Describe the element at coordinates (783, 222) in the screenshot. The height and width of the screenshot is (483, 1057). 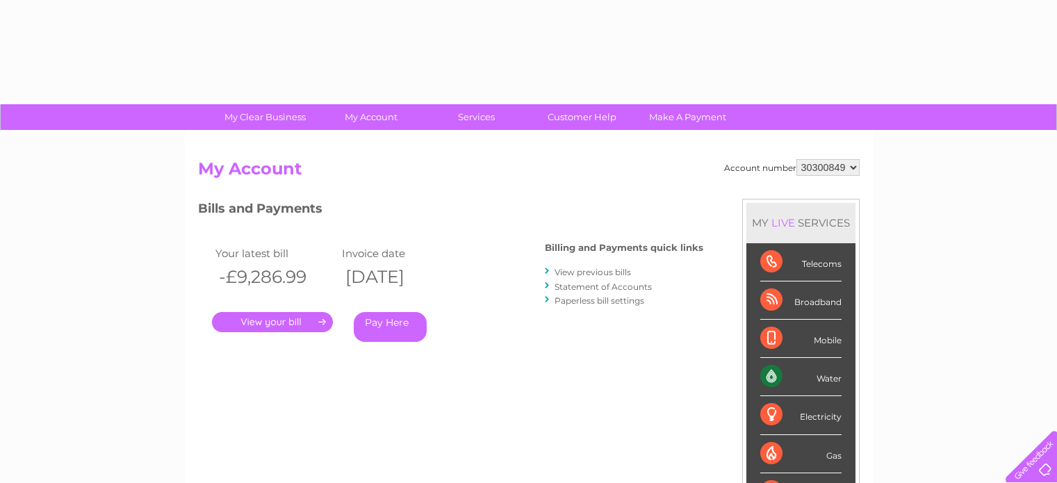
I see `div: LIVE` at that location.